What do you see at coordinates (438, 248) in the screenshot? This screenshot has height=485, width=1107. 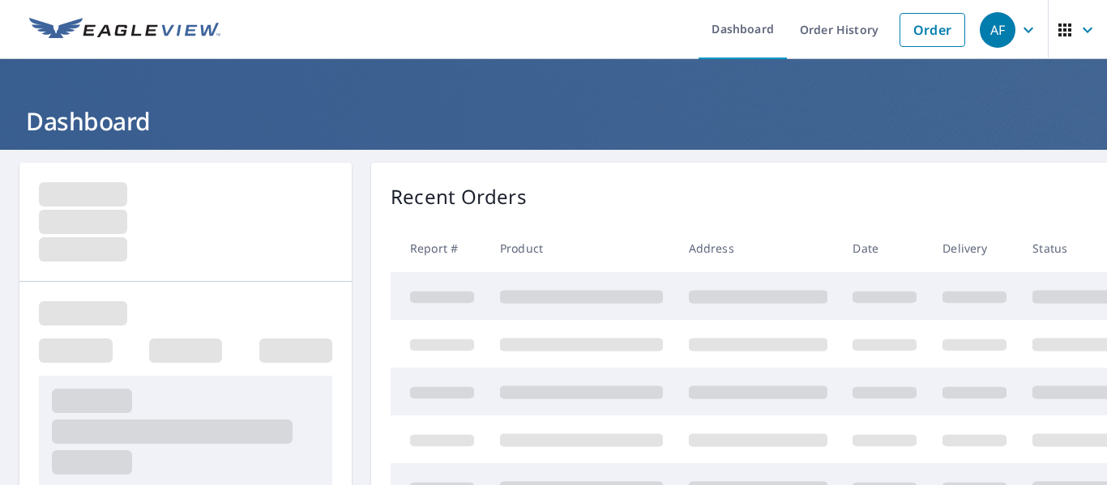 I see `th: Report #` at bounding box center [438, 248].